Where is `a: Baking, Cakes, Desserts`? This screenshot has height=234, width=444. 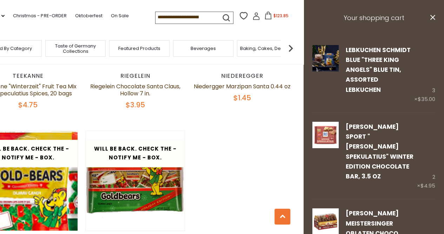 a: Baking, Cakes, Desserts is located at coordinates (267, 48).